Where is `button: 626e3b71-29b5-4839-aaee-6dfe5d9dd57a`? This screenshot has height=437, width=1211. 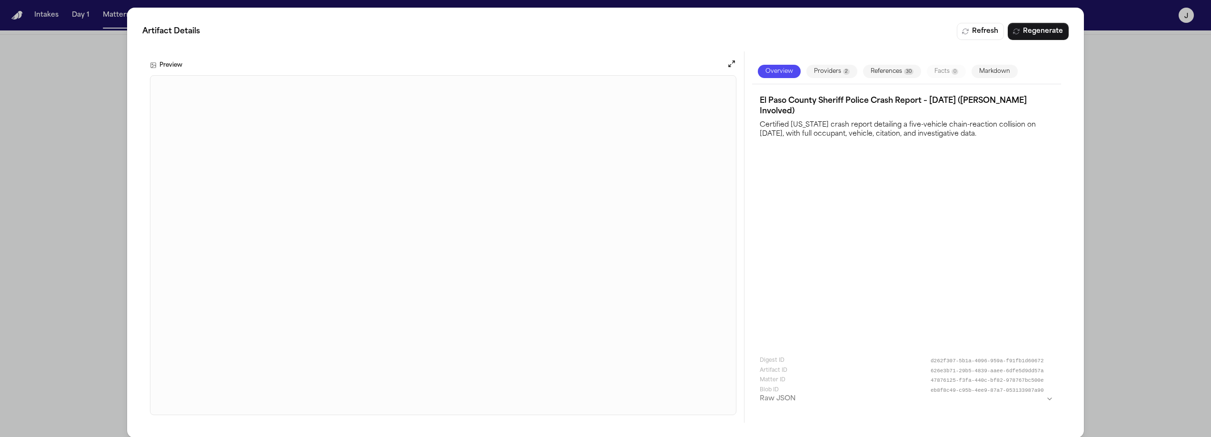
button: 626e3b71-29b5-4839-aaee-6dfe5d9dd57a is located at coordinates (992, 371).